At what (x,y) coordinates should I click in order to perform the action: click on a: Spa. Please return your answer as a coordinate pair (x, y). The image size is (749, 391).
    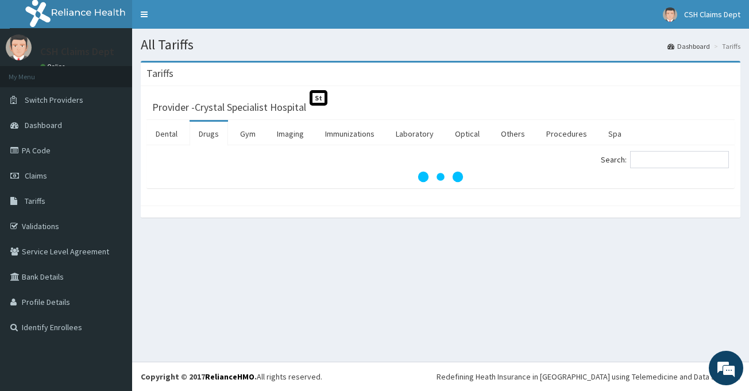
    Looking at the image, I should click on (615, 134).